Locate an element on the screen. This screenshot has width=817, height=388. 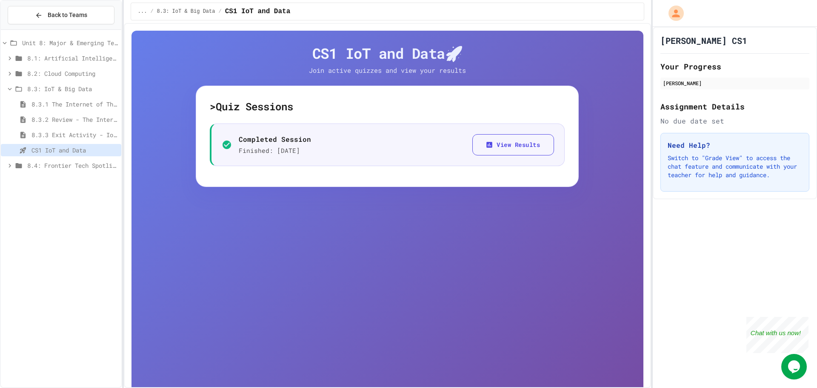
span: Unit 8: Major & Emerging Technologies is located at coordinates (70, 43).